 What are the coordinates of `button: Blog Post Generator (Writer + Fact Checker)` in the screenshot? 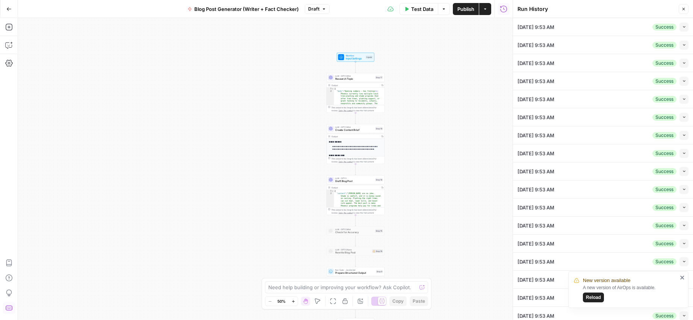 It's located at (243, 9).